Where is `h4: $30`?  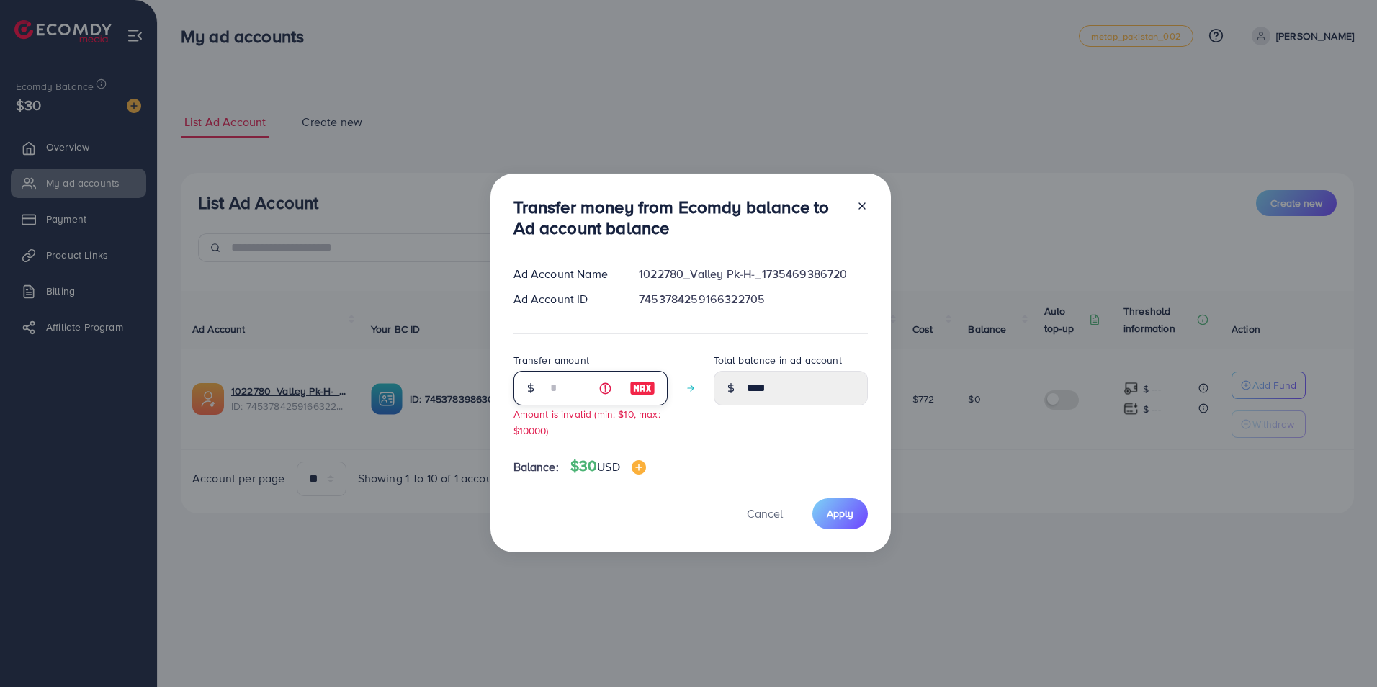 h4: $30 is located at coordinates (608, 466).